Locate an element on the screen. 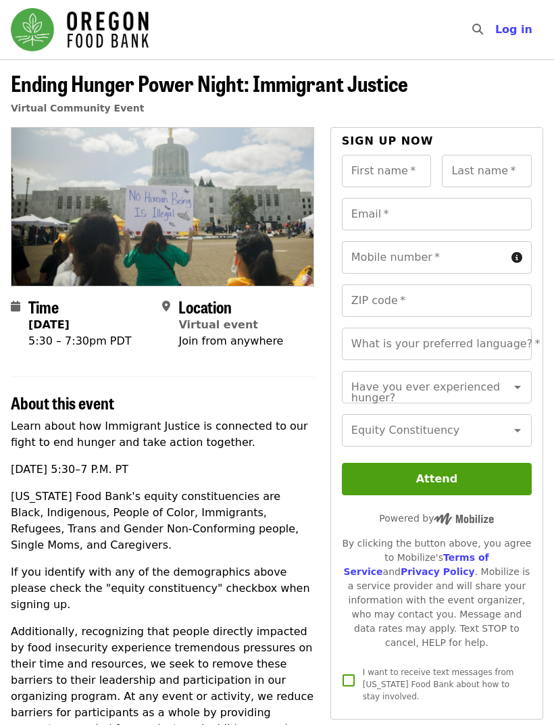 This screenshot has width=554, height=725. a: Terms of Service is located at coordinates (416, 564).